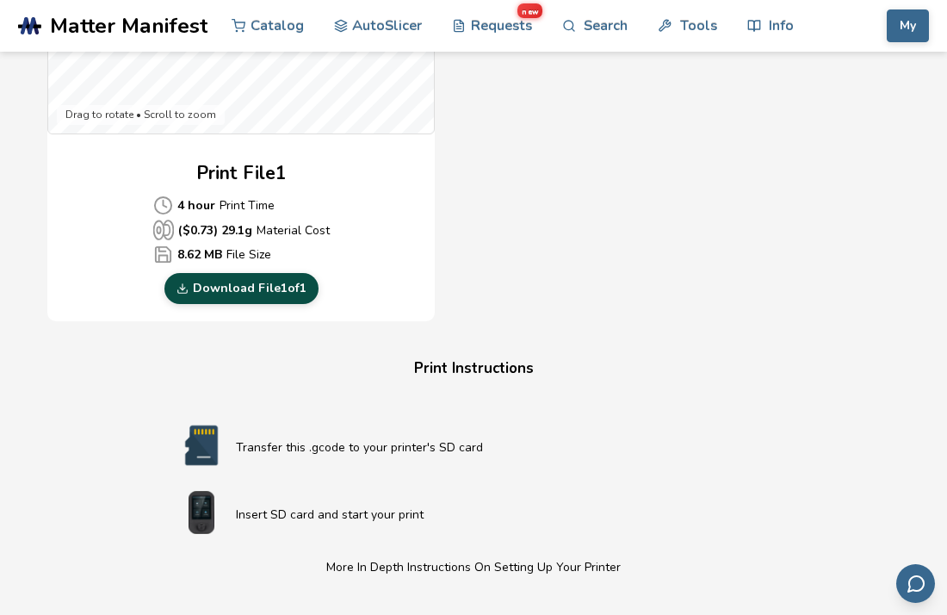  I want to click on span: Matter Manifest, so click(128, 26).